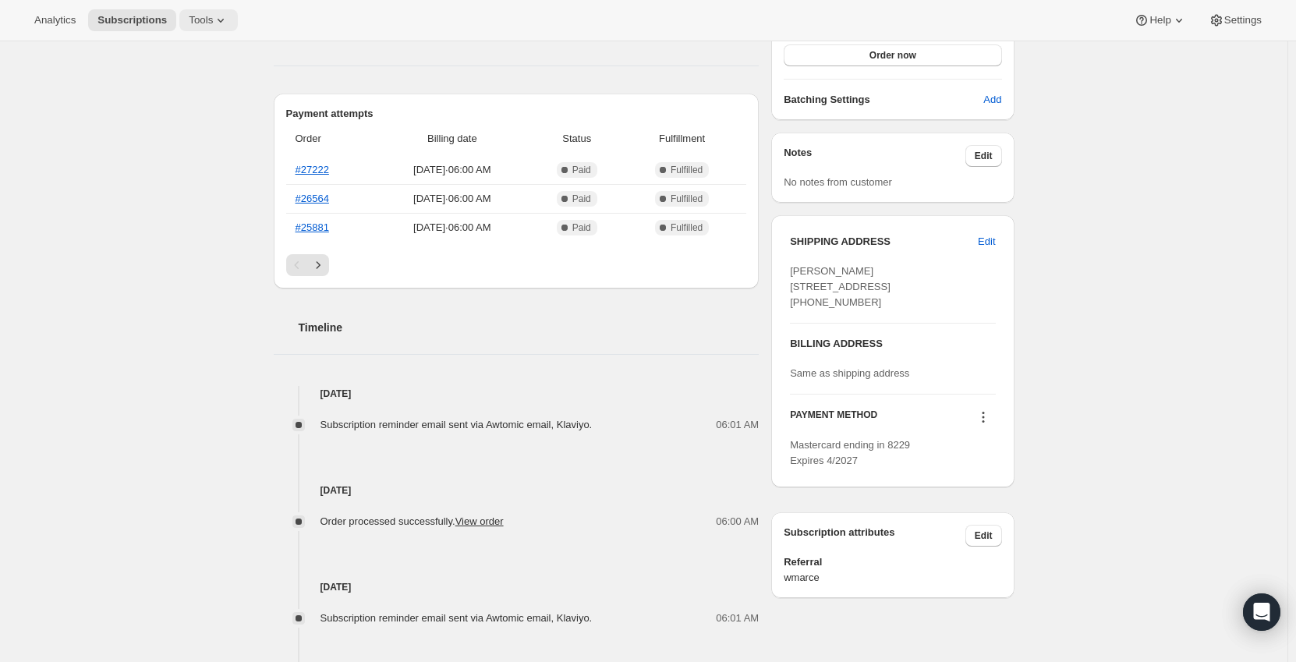 This screenshot has width=1296, height=662. I want to click on span: Settings, so click(1243, 20).